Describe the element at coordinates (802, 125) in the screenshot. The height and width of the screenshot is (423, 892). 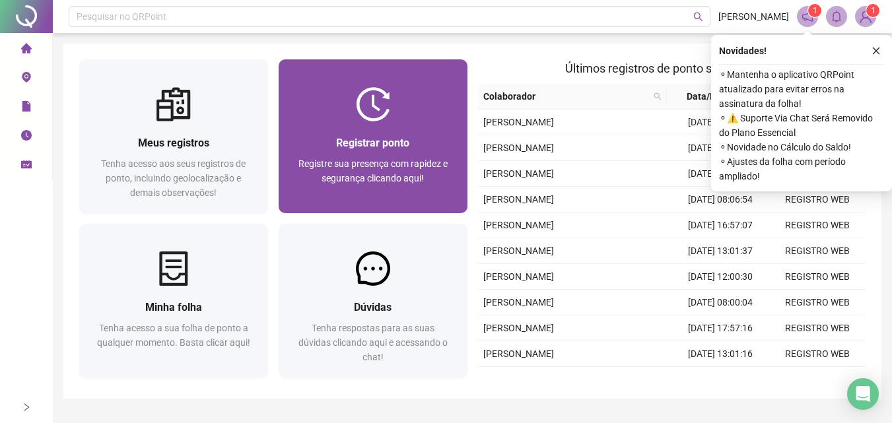
I see `span: ⚬ ⚠️ Suporte Via Chat Será Removido do Plano Essencial` at that location.